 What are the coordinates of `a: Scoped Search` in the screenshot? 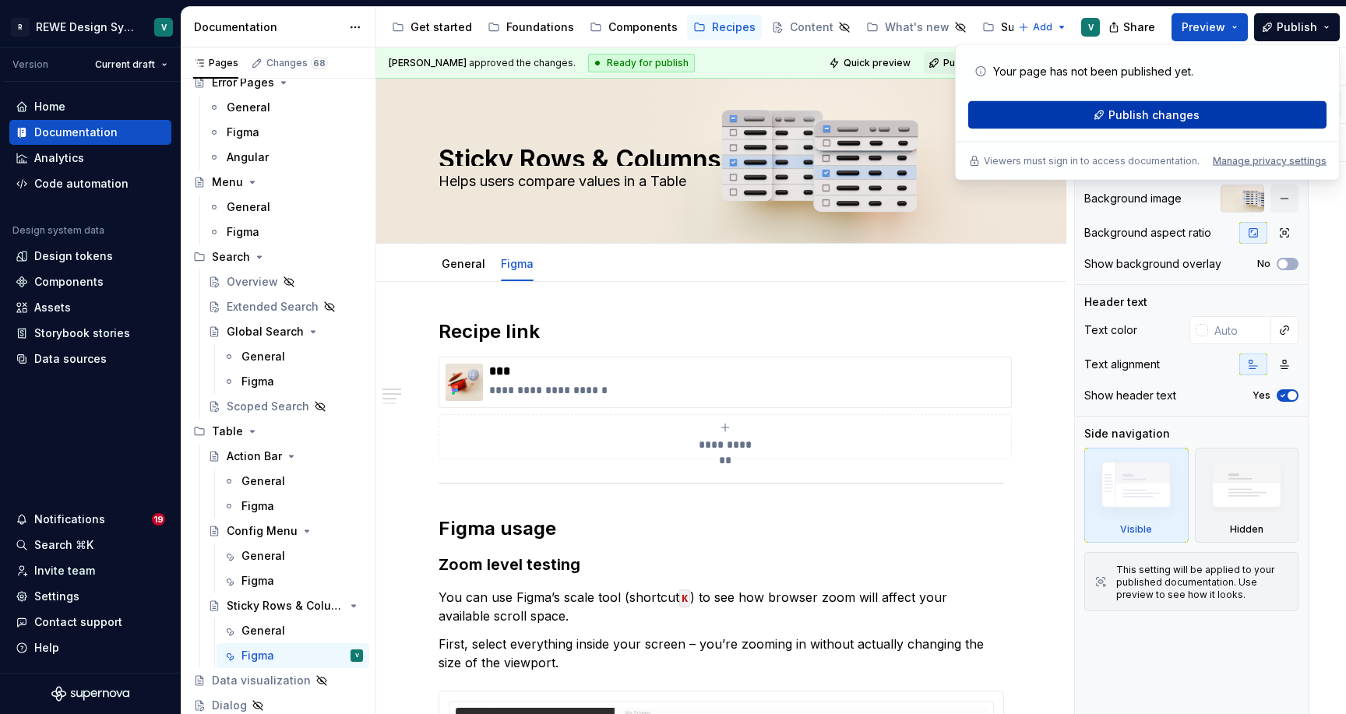 It's located at (285, 407).